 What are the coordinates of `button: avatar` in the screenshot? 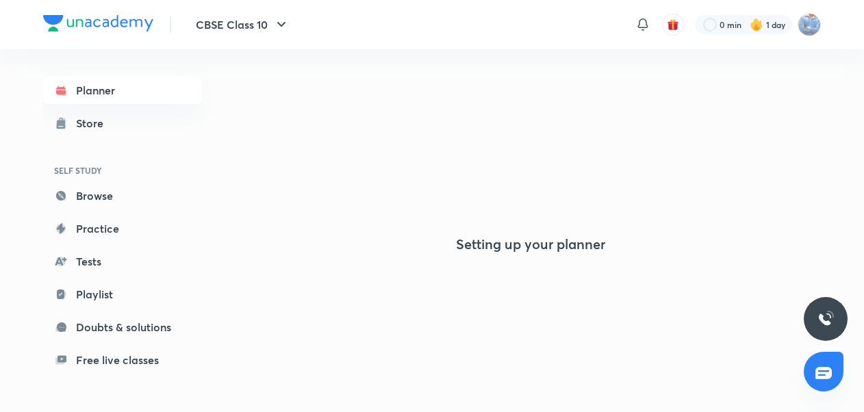 It's located at (673, 25).